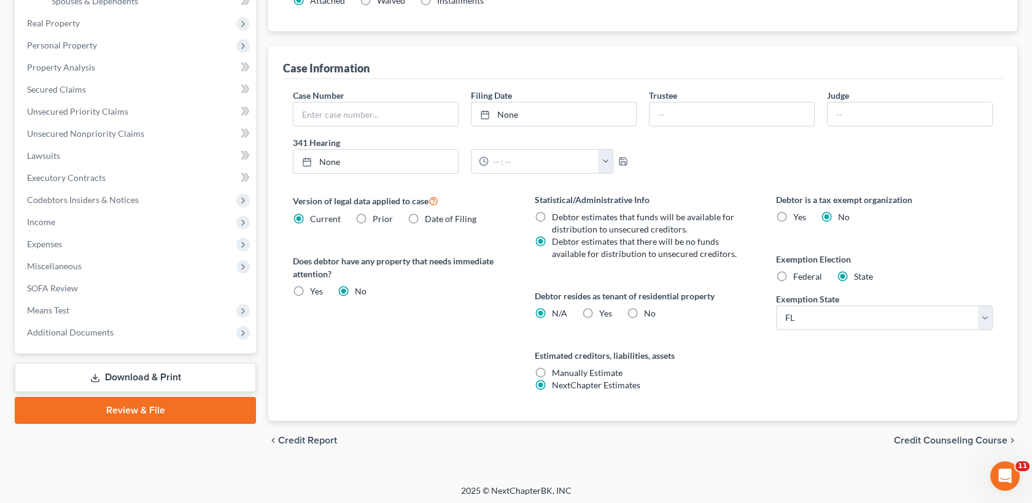 This screenshot has width=1032, height=503. I want to click on label: Trustee, so click(663, 95).